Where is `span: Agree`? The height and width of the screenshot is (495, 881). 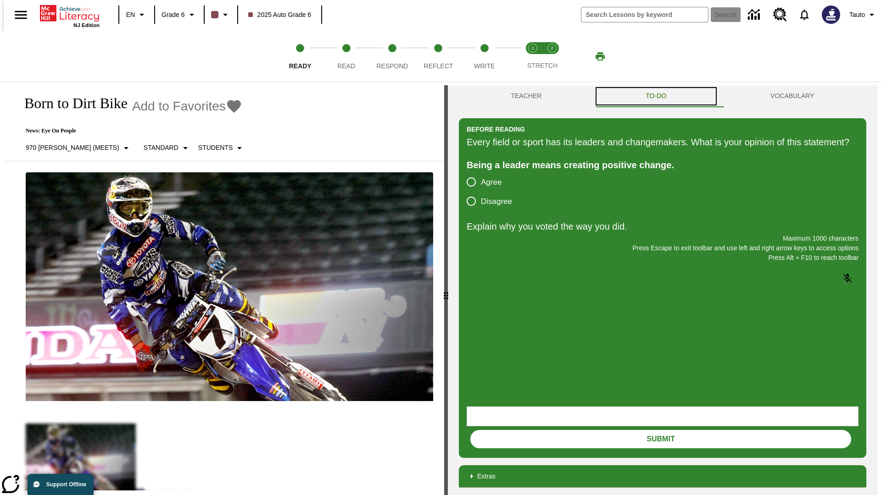 span: Agree is located at coordinates (491, 183).